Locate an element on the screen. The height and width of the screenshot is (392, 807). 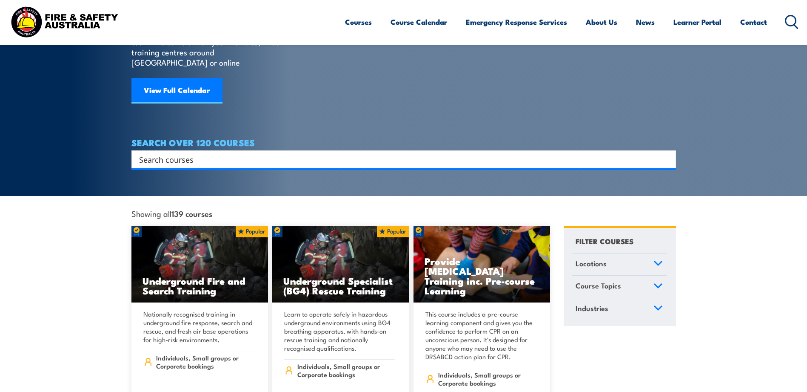
a: Industries is located at coordinates (619, 309).